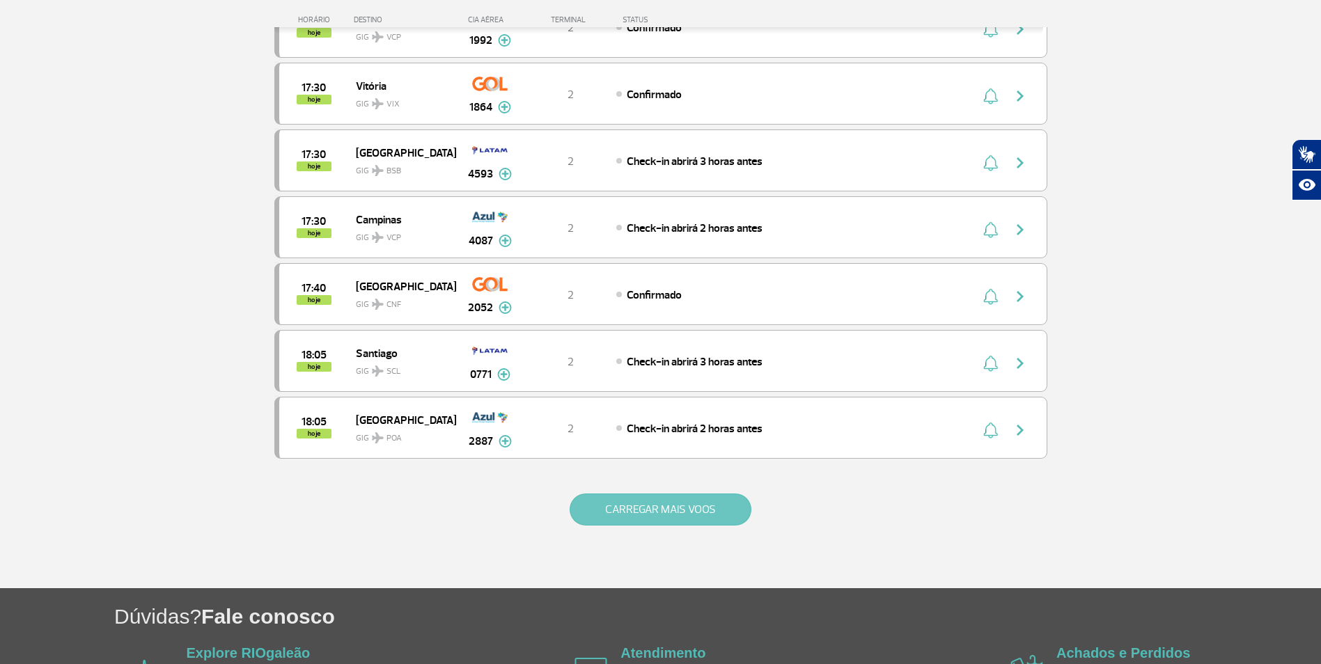 The width and height of the screenshot is (1321, 664). What do you see at coordinates (400, 219) in the screenshot?
I see `span: Campinas` at bounding box center [400, 219].